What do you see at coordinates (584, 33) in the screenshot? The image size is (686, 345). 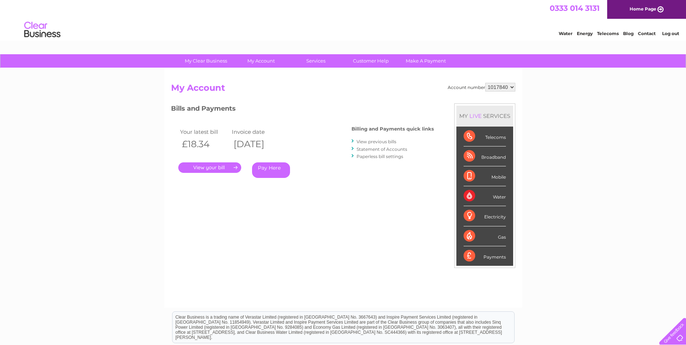 I see `a: Energy` at bounding box center [584, 33].